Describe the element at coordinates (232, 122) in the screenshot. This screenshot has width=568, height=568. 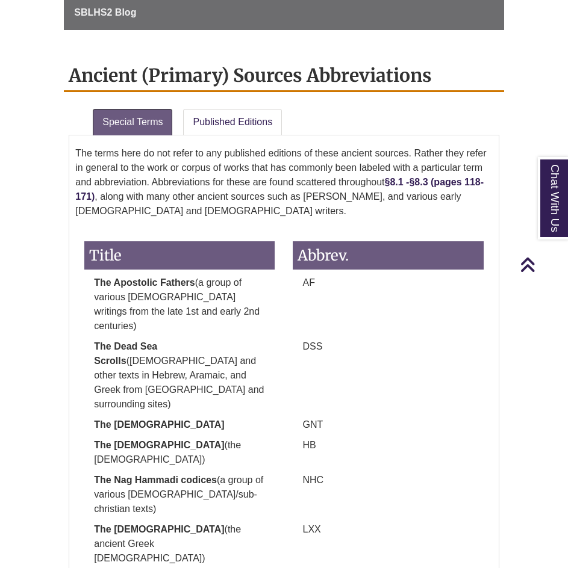
I see `a: Published Editions` at that location.